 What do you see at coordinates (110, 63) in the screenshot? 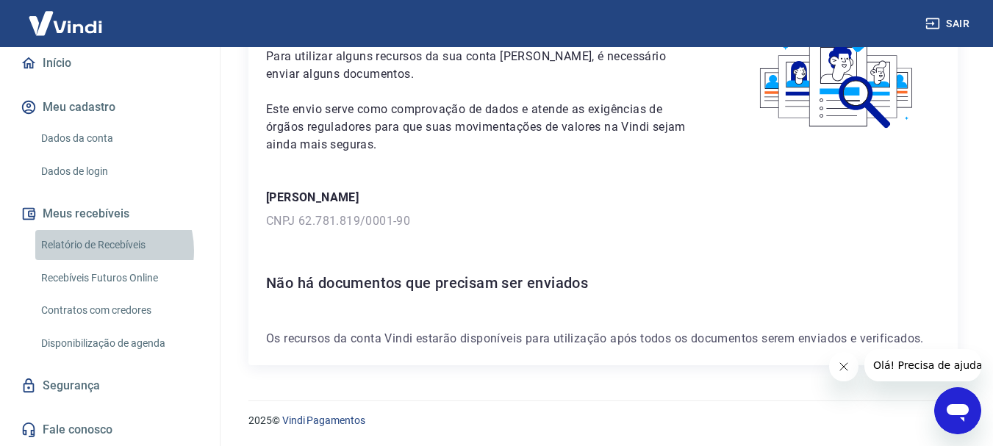
I see `a: Início` at bounding box center [110, 63].